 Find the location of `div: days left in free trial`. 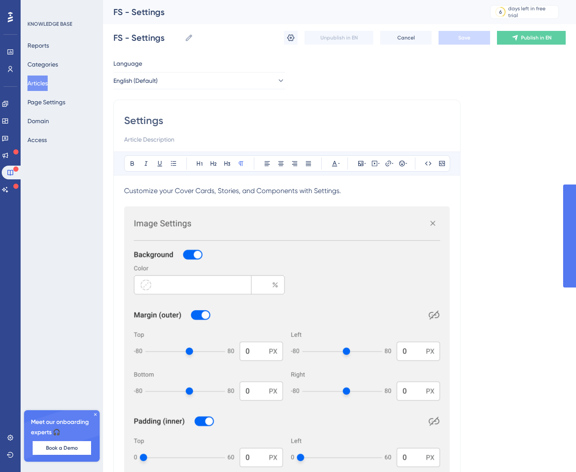

div: days left in free trial is located at coordinates (532, 12).